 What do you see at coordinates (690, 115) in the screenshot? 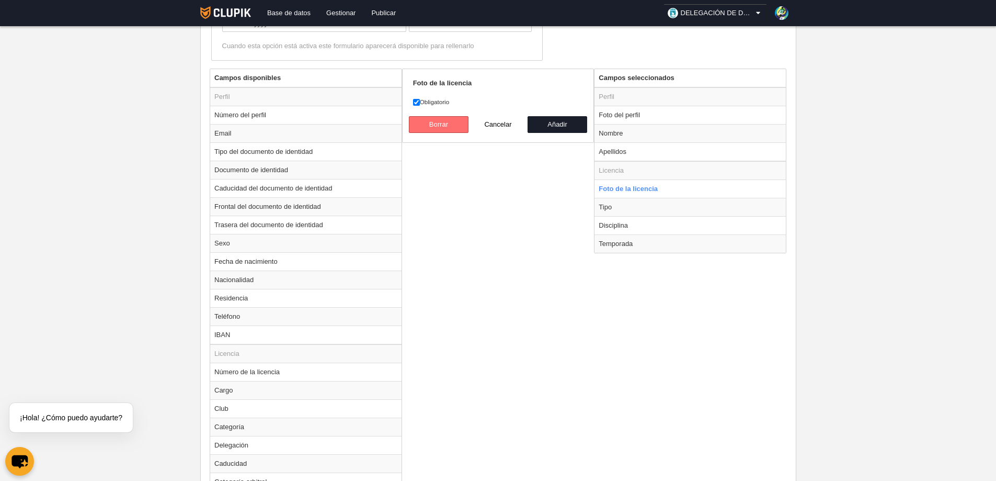
I see `td: Foto del perfil` at bounding box center [690, 115].